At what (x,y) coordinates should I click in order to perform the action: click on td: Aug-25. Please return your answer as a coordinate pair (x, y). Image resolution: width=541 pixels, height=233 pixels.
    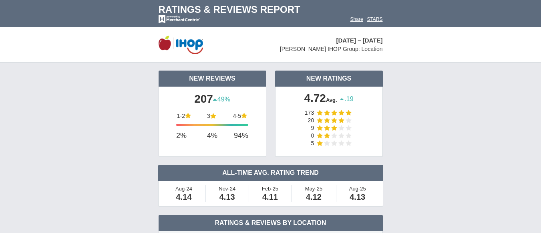
    Looking at the image, I should click on (358, 193).